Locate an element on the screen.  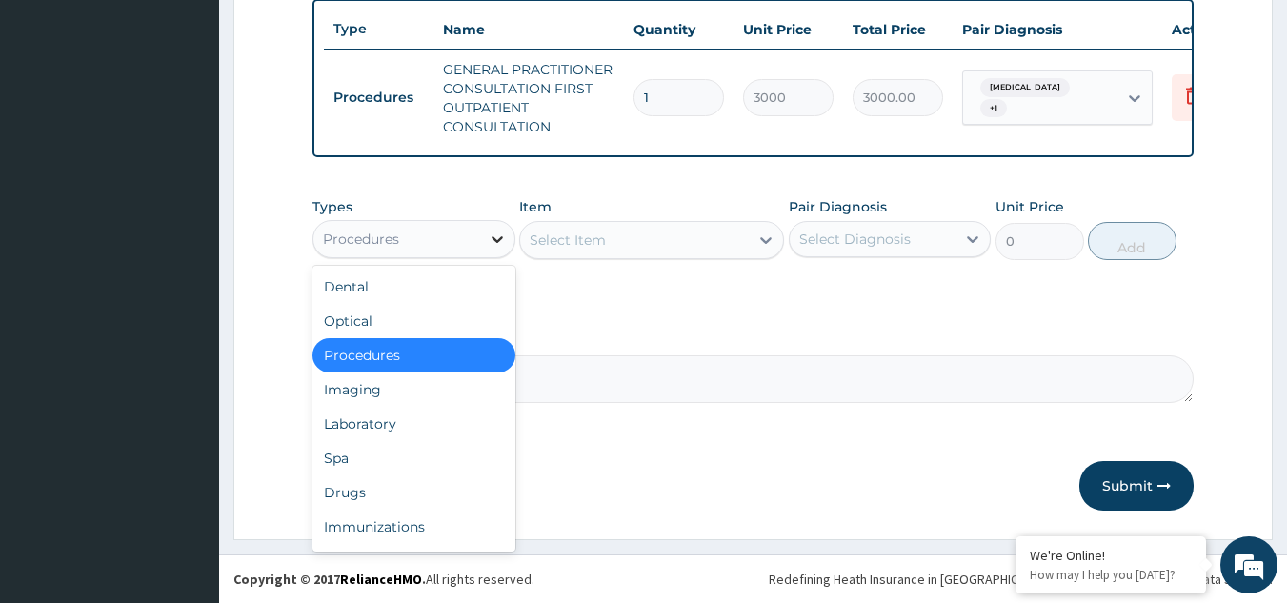
div: Minimize live chat window is located at coordinates (335, 32).